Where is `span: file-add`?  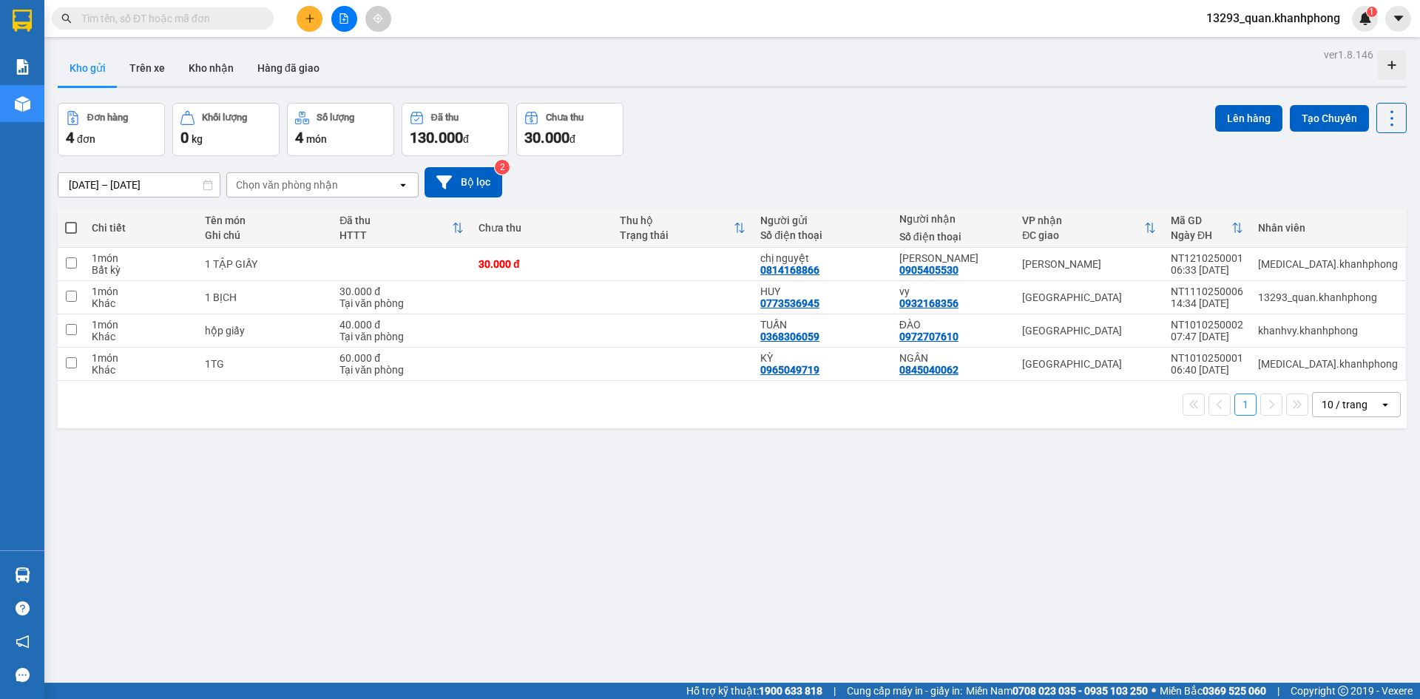 span: file-add is located at coordinates (344, 18).